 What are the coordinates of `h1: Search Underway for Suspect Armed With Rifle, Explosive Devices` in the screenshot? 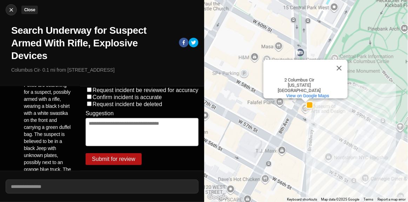 It's located at (92, 43).